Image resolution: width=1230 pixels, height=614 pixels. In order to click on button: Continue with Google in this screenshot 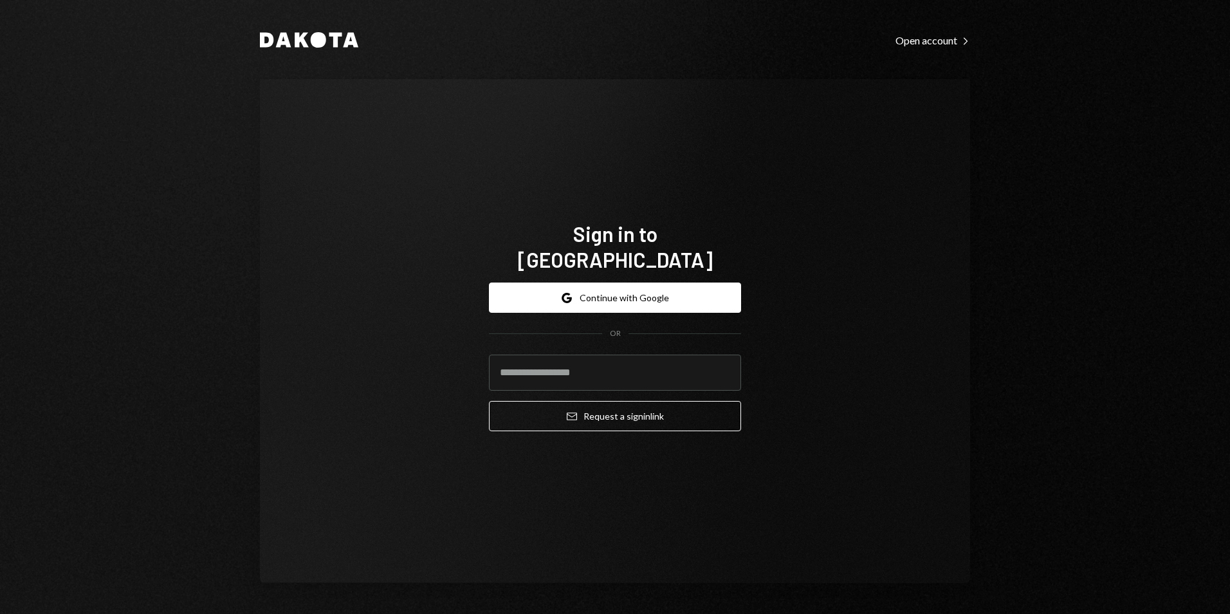, I will do `click(615, 297)`.